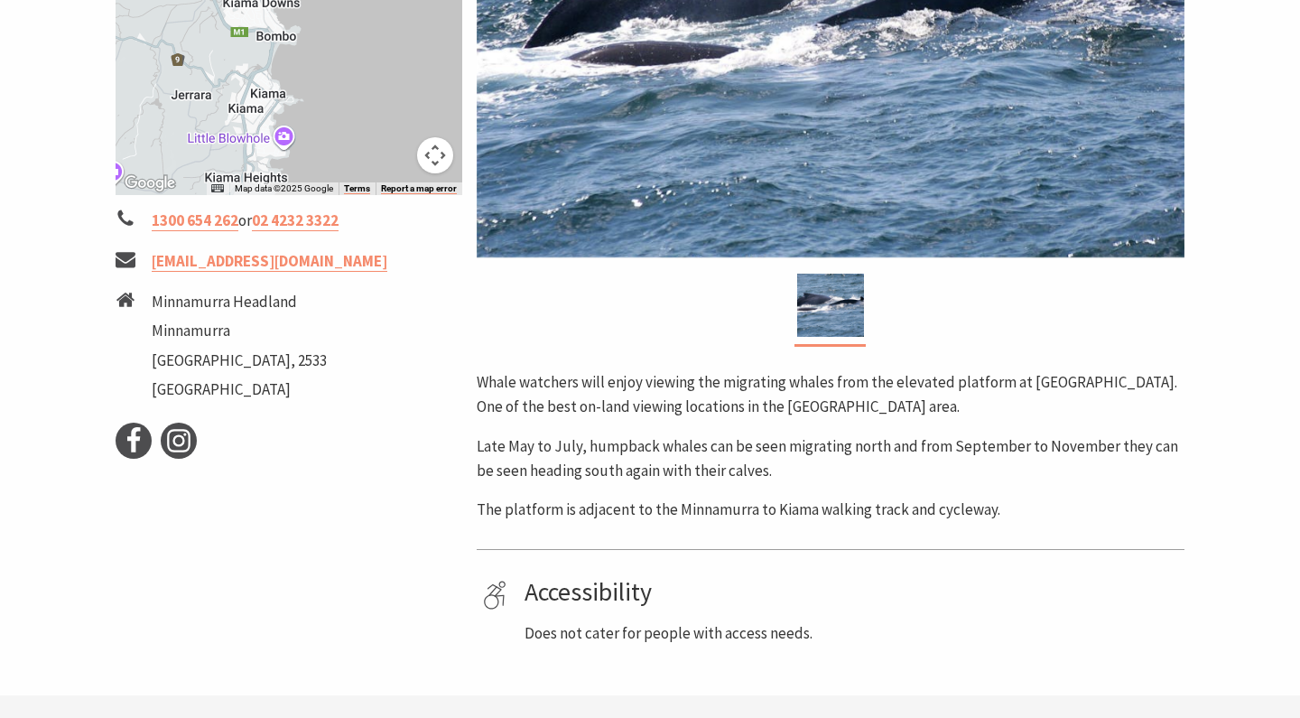  Describe the element at coordinates (150, 183) in the screenshot. I see `a: Click to see this area on Google Maps` at that location.